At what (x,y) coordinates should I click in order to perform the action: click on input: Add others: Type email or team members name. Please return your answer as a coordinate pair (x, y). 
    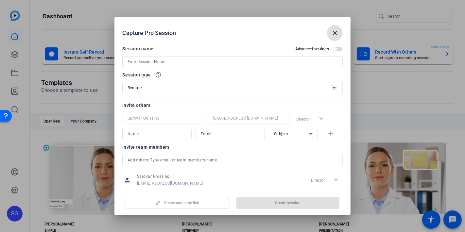
    Looking at the image, I should click on (232, 160).